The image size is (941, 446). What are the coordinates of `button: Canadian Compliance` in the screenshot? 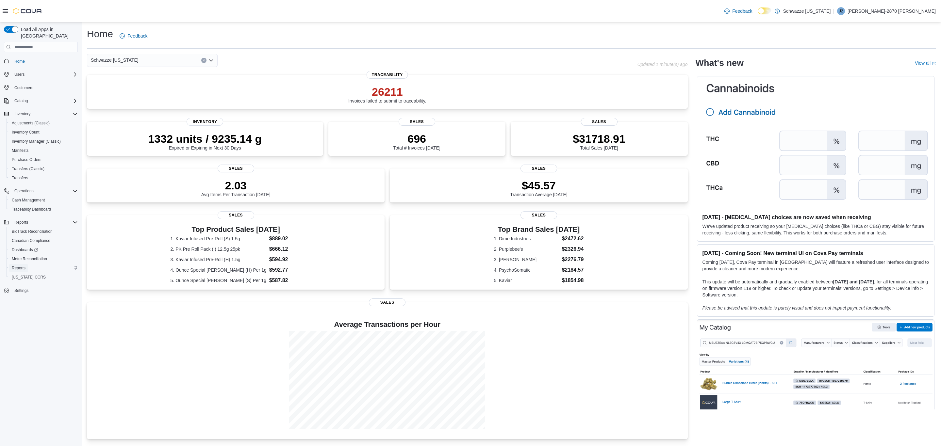 It's located at (43, 241).